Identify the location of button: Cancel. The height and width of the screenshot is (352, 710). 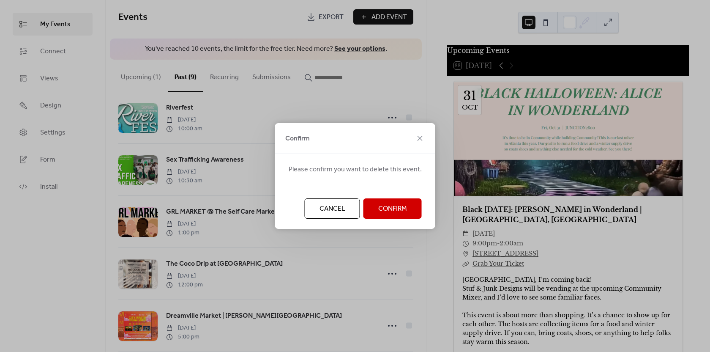
(332, 208).